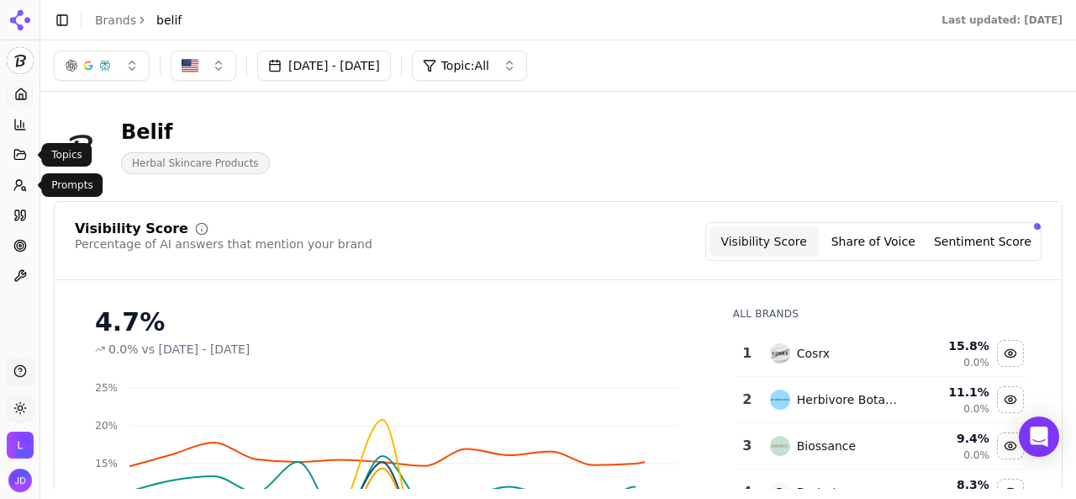 Image resolution: width=1076 pixels, height=499 pixels. Describe the element at coordinates (952, 392) in the screenshot. I see `div: 11.1 %` at that location.